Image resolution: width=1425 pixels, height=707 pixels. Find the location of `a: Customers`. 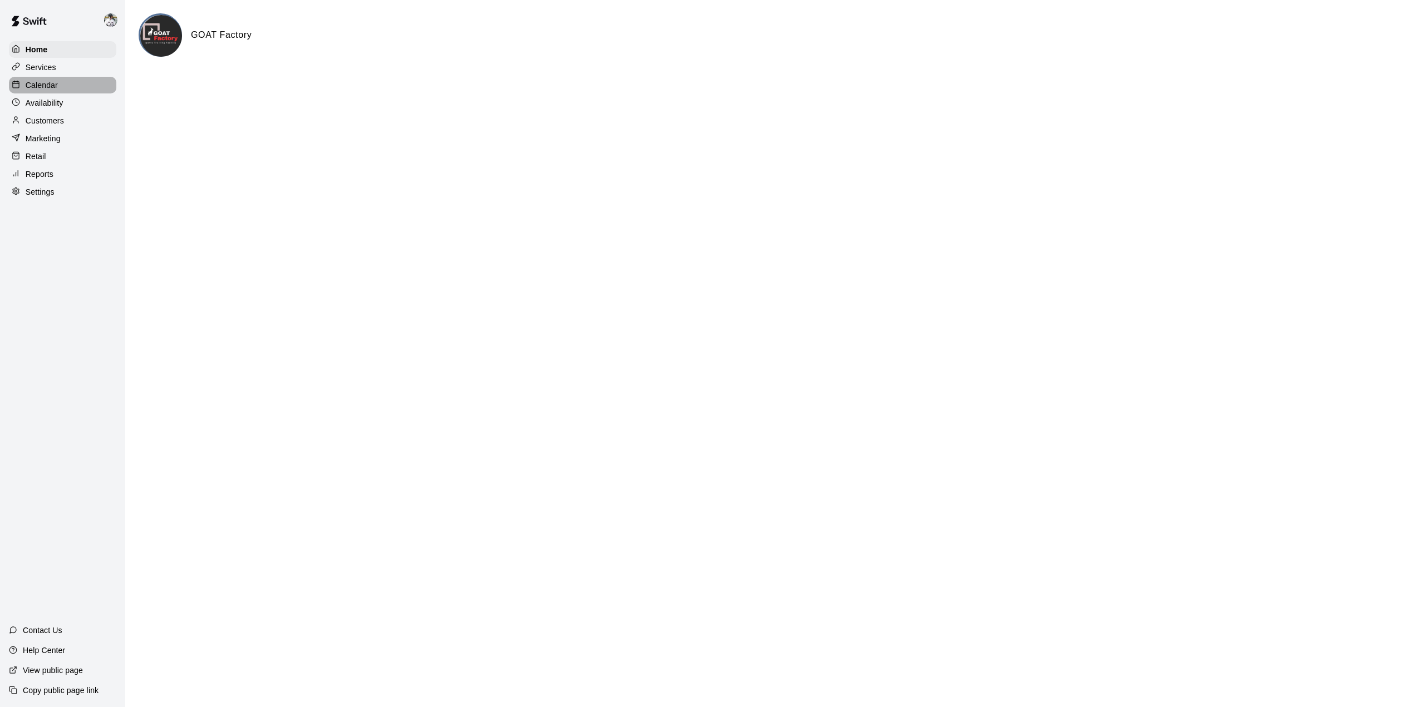

a: Customers is located at coordinates (62, 121).